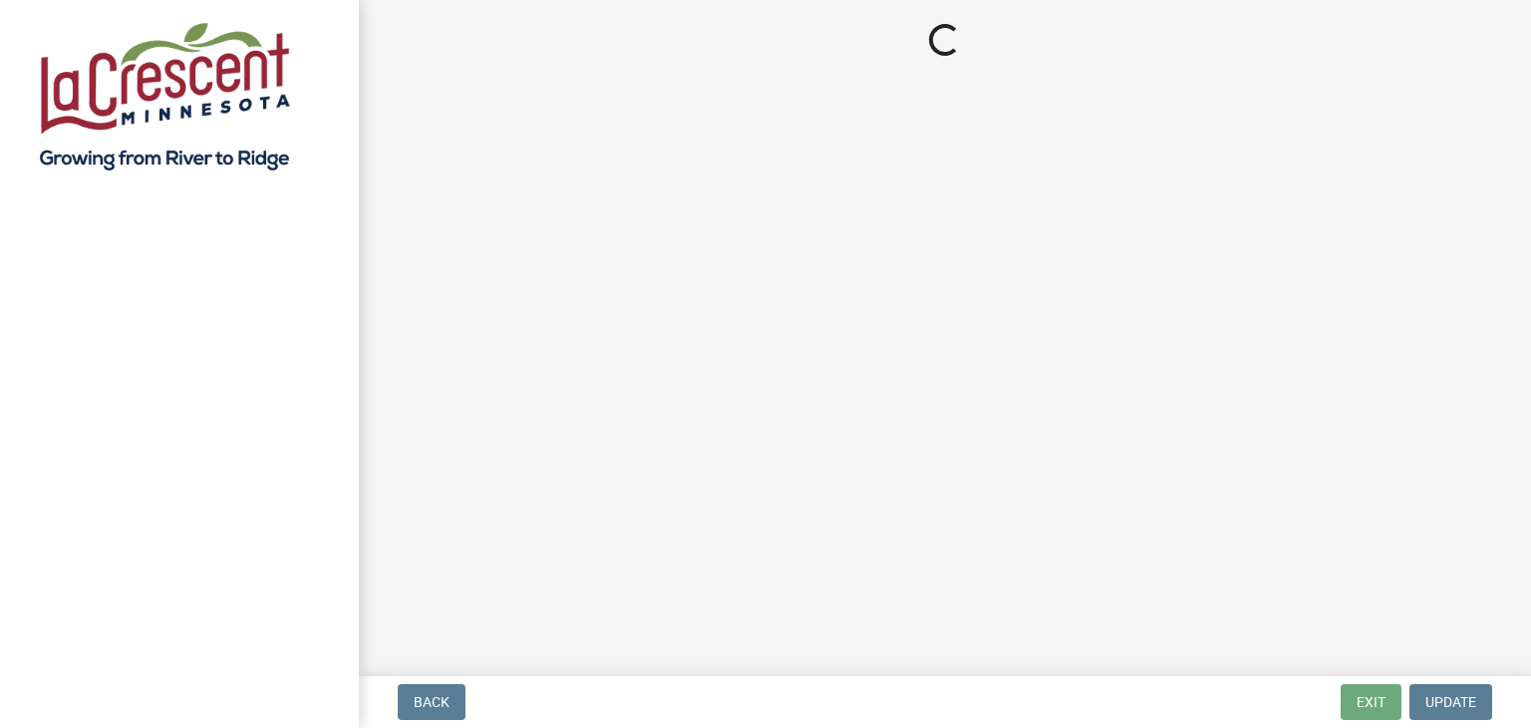  Describe the element at coordinates (1371, 702) in the screenshot. I see `button: Exit` at that location.